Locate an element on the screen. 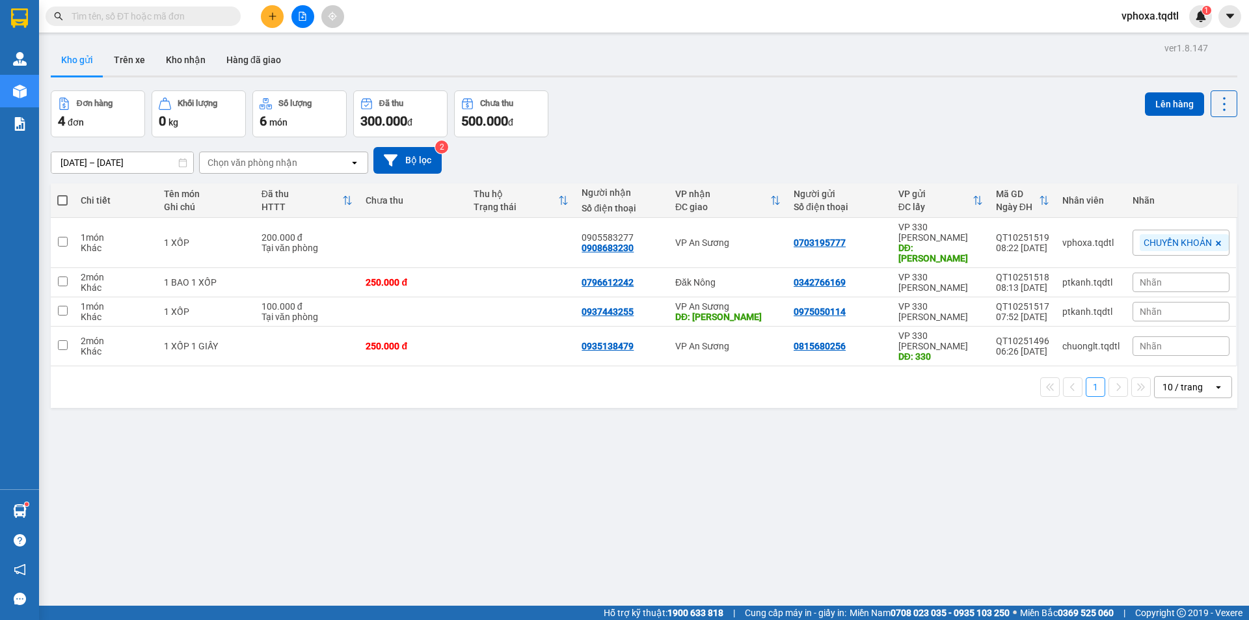  span: message is located at coordinates (20, 598).